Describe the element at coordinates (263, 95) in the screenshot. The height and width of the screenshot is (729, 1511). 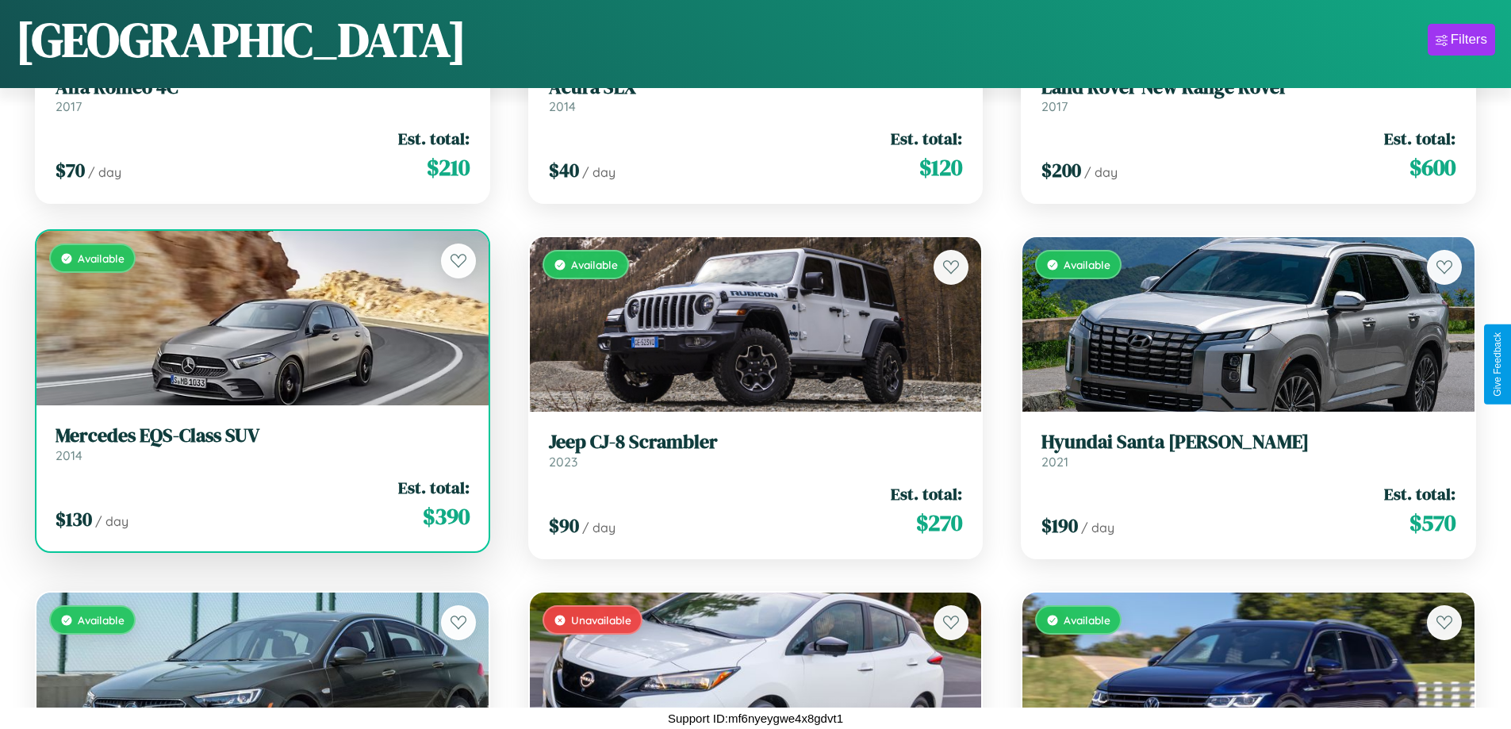
I see `a: Alfa Romeo 4C2017` at that location.